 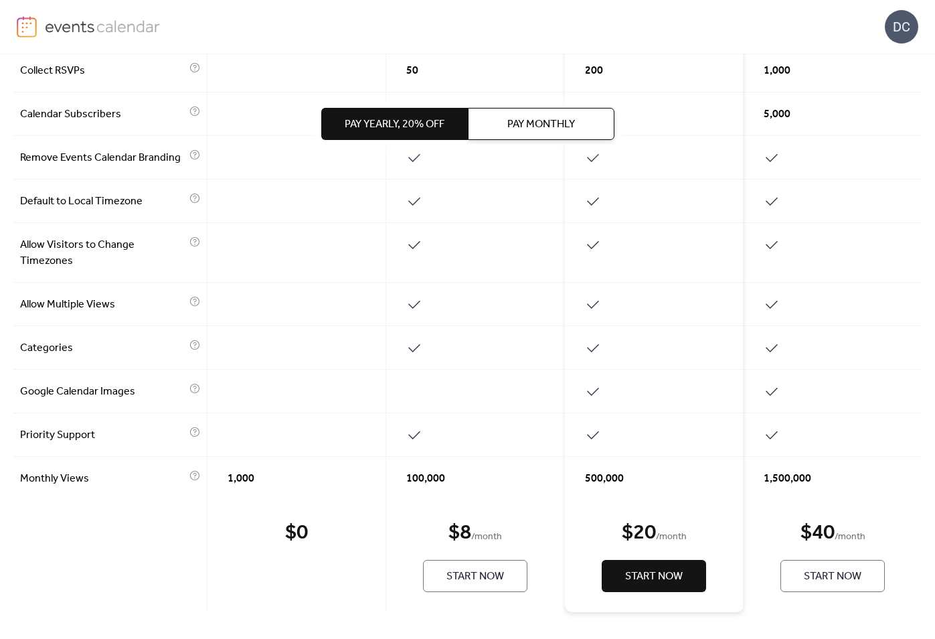 I want to click on span: Monthly Views, so click(x=103, y=479).